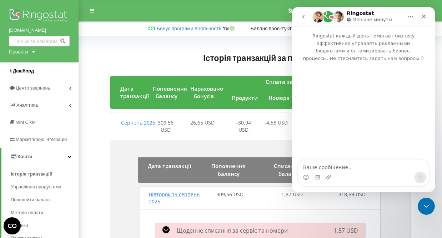  Describe the element at coordinates (46, 10) in the screenshot. I see `img: Profile image for Daniil` at that location.